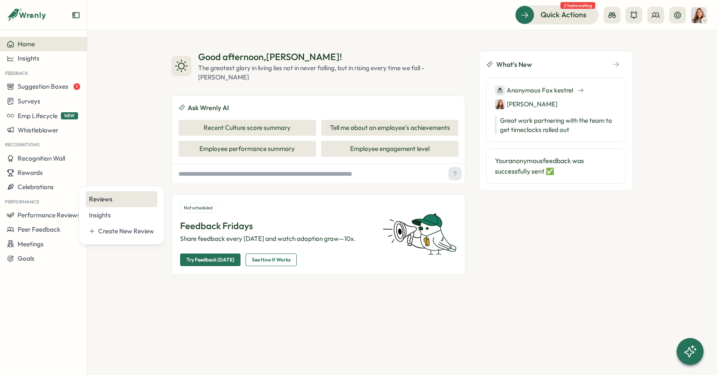  Describe the element at coordinates (556, 166) in the screenshot. I see `p: Your anonymous feedback was successfully sent ✅` at that location.